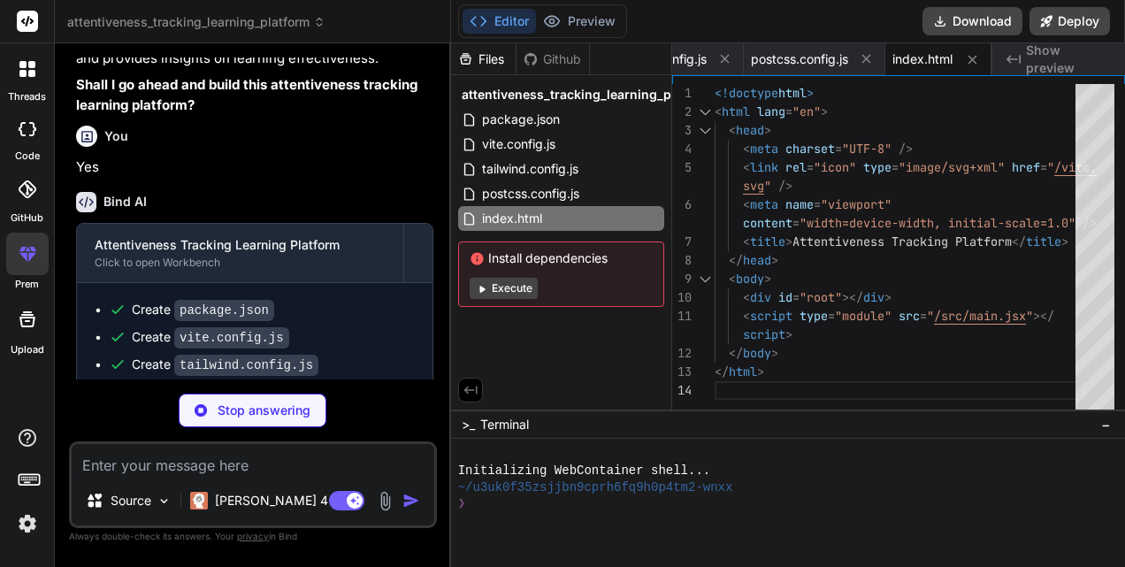 This screenshot has height=567, width=1125. I want to click on span: "root", so click(821, 297).